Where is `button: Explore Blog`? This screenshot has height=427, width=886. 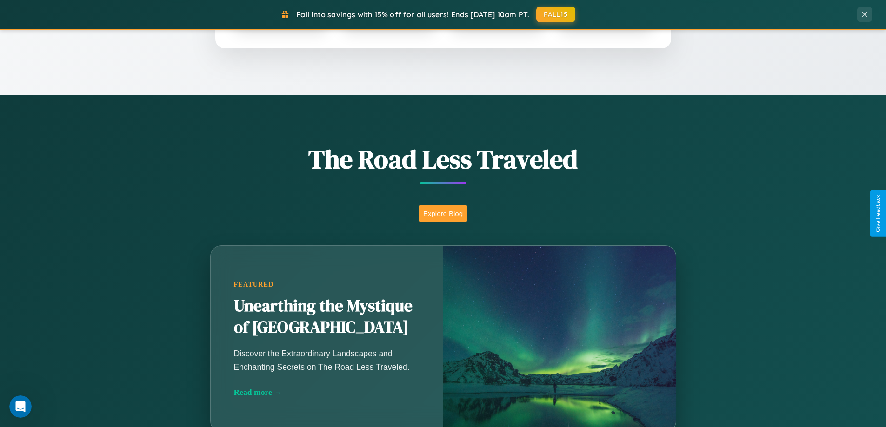
button: Explore Blog is located at coordinates (443, 213).